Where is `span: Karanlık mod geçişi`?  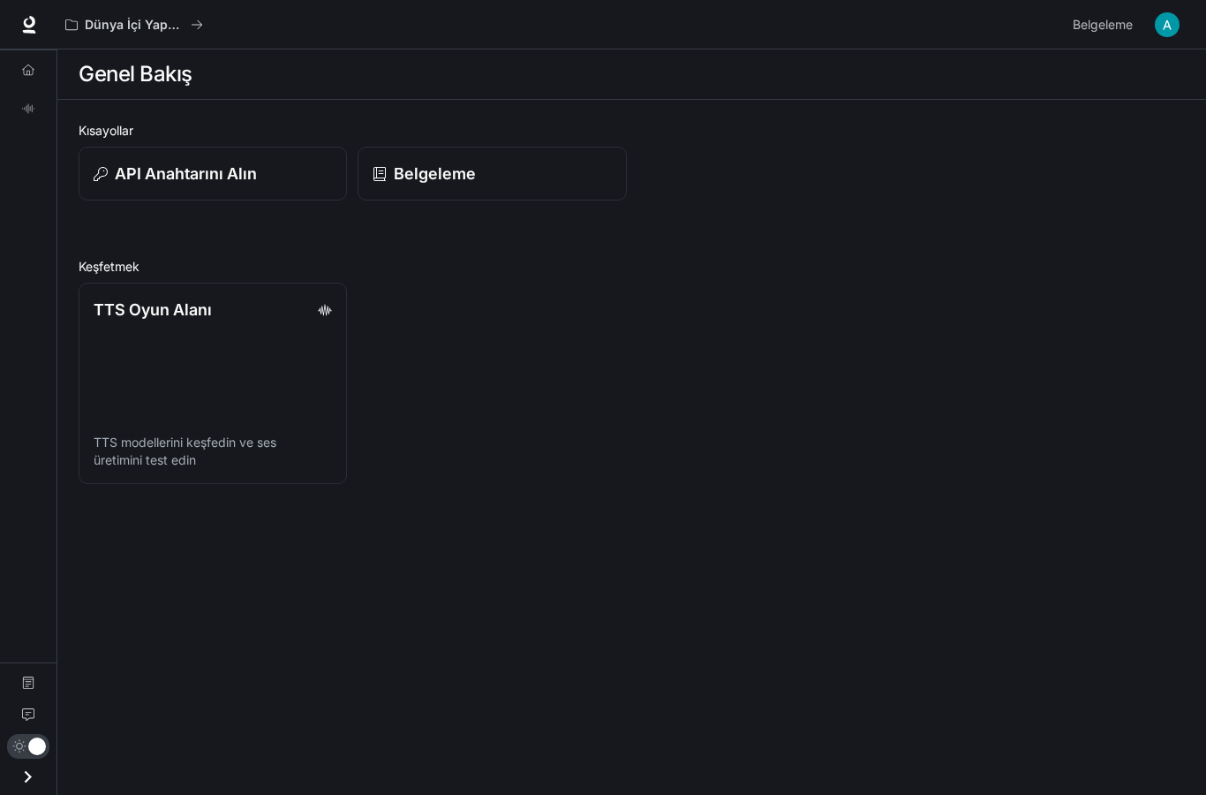
span: Karanlık mod geçişi is located at coordinates (37, 745).